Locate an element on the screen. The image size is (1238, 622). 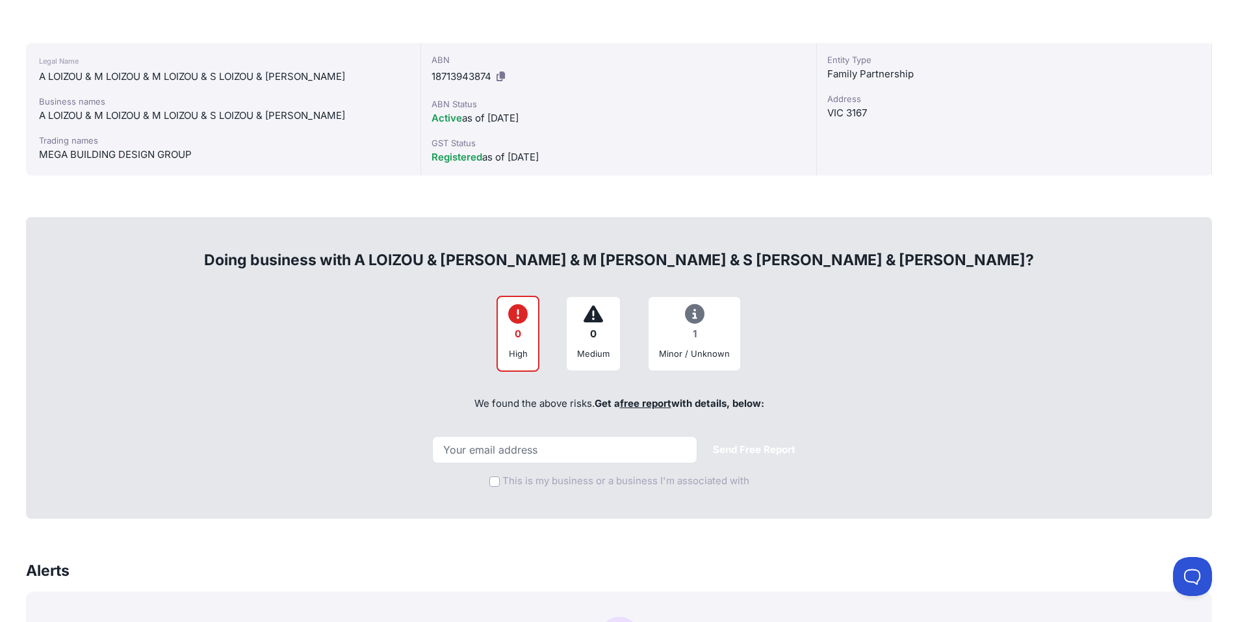
button: Send Free Report is located at coordinates (754, 450).